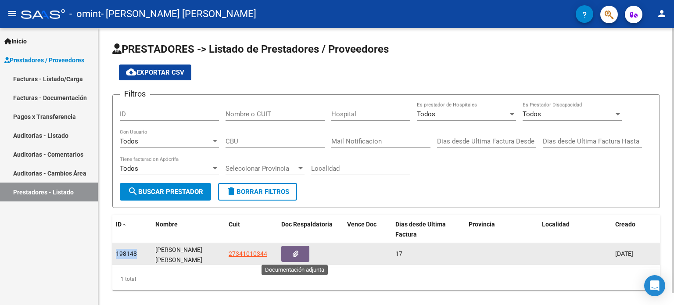 Image resolution: width=674 pixels, height=305 pixels. I want to click on mat-icon: cloud_download, so click(131, 72).